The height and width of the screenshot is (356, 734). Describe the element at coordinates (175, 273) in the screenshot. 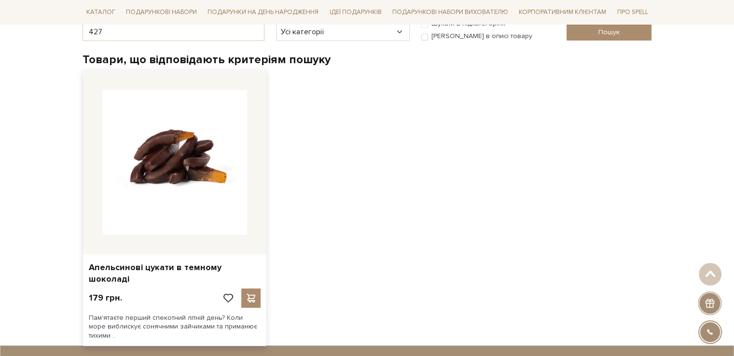

I see `a: Апельсинові цукати в темному шоколаді` at that location.